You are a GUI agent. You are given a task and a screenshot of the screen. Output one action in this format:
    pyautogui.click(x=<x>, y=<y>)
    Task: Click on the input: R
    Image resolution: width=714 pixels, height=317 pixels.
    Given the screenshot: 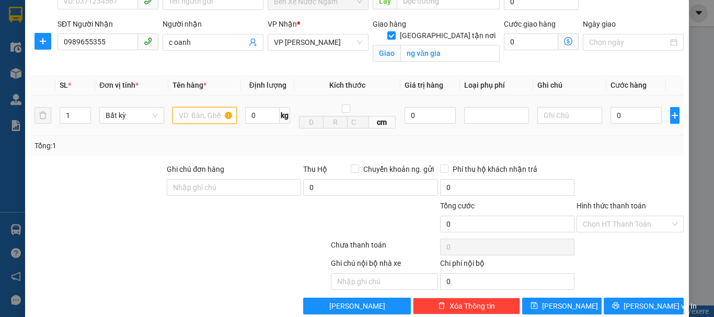 What is the action you would take?
    pyautogui.click(x=335, y=122)
    